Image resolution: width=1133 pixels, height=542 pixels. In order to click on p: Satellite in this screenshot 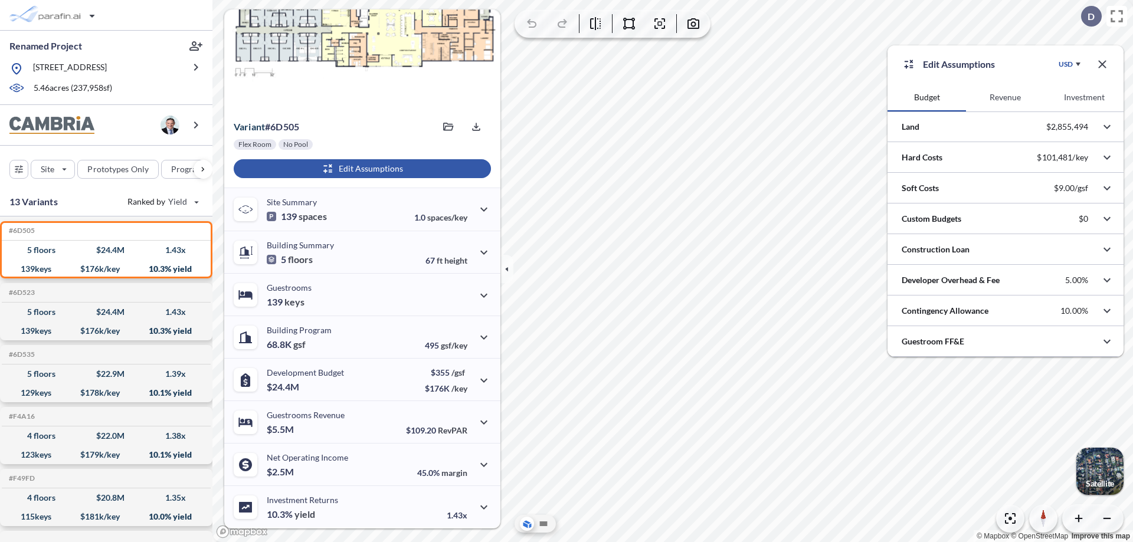, I will do `click(1099, 484)`.